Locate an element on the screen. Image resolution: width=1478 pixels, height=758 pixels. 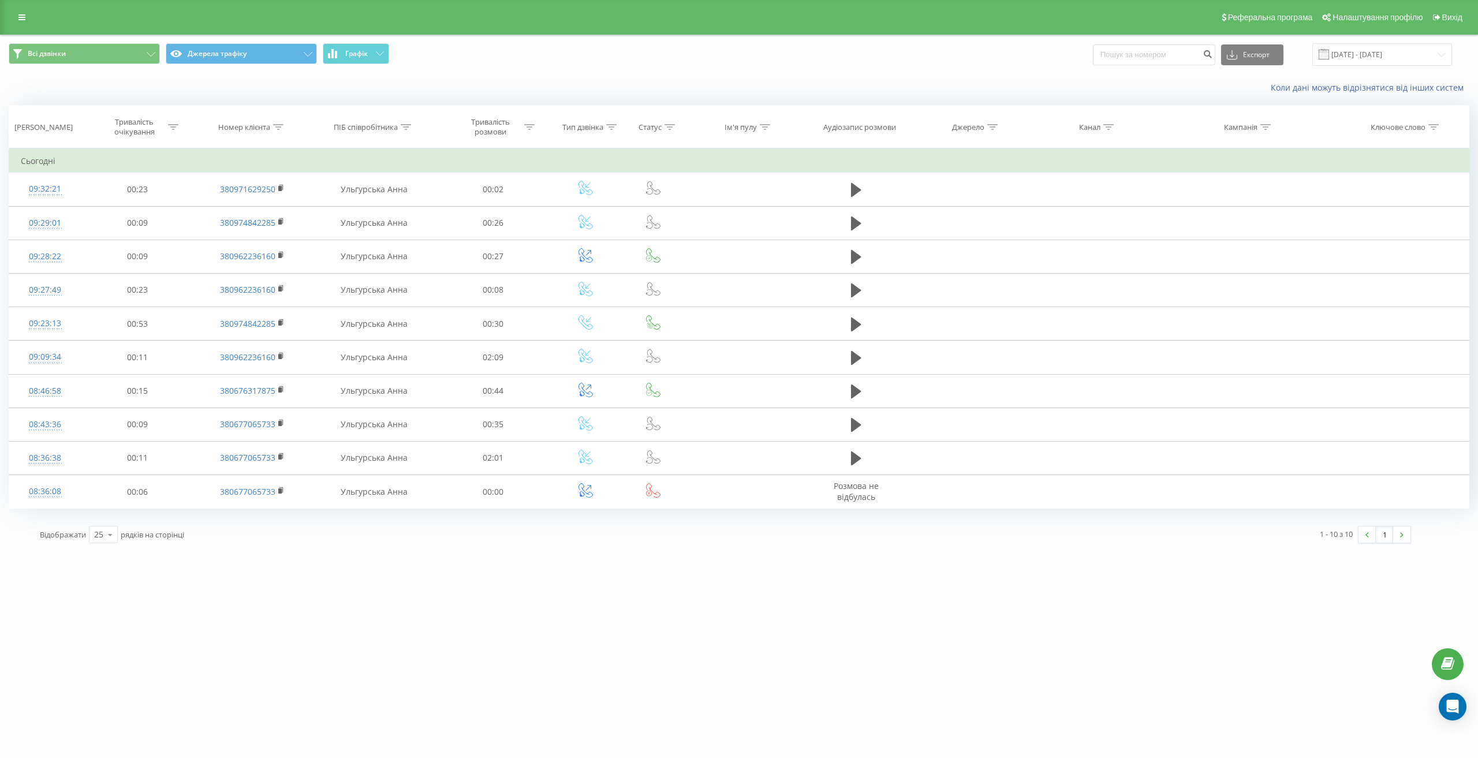
td: 00:02 is located at coordinates (493, 189).